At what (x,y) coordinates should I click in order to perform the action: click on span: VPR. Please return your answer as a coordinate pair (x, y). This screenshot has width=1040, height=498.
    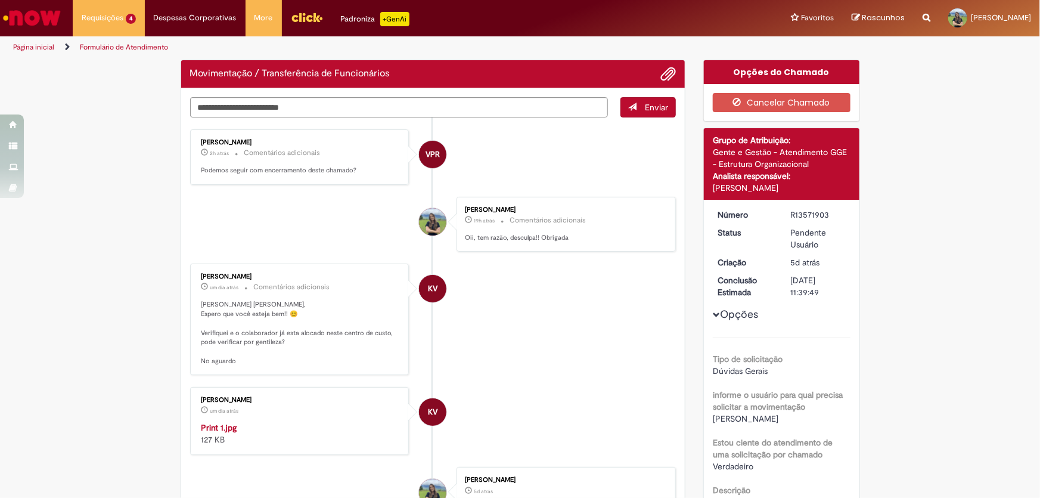
    Looking at the image, I should click on (433, 154).